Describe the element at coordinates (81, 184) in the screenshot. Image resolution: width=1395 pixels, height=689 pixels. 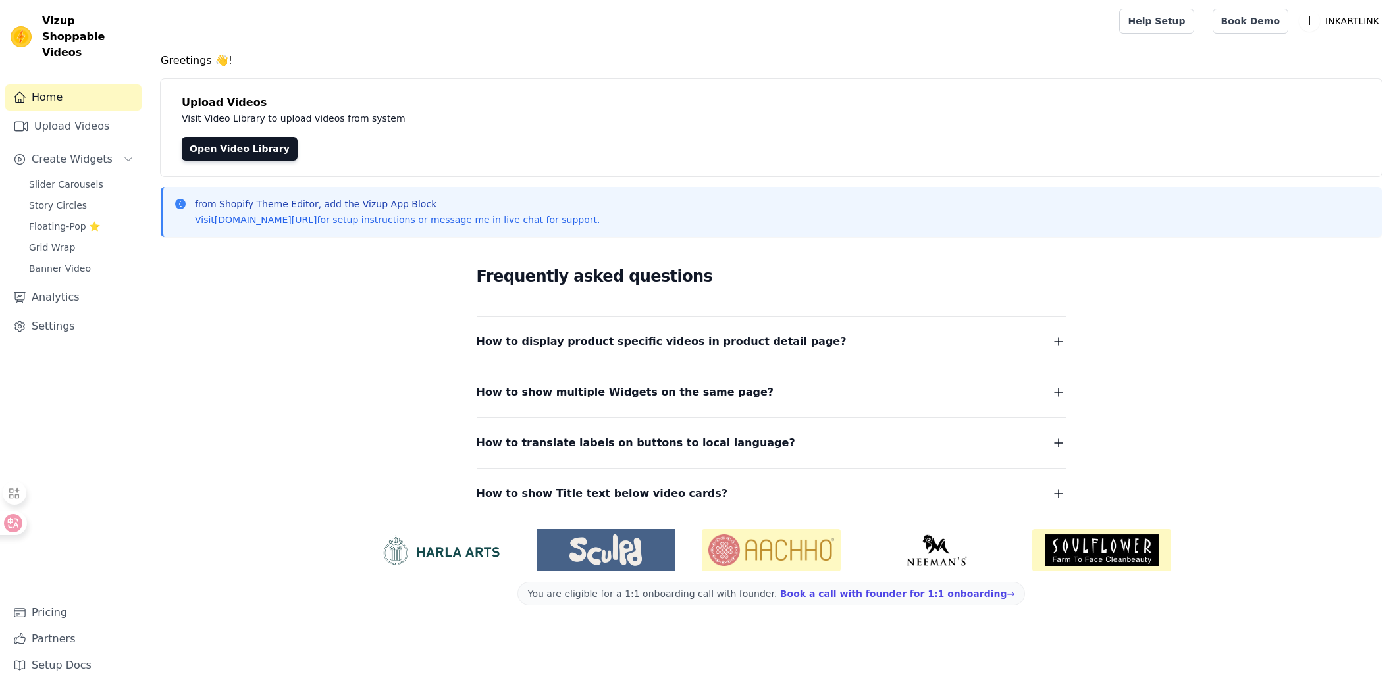
I see `a: Slider Carousels` at that location.